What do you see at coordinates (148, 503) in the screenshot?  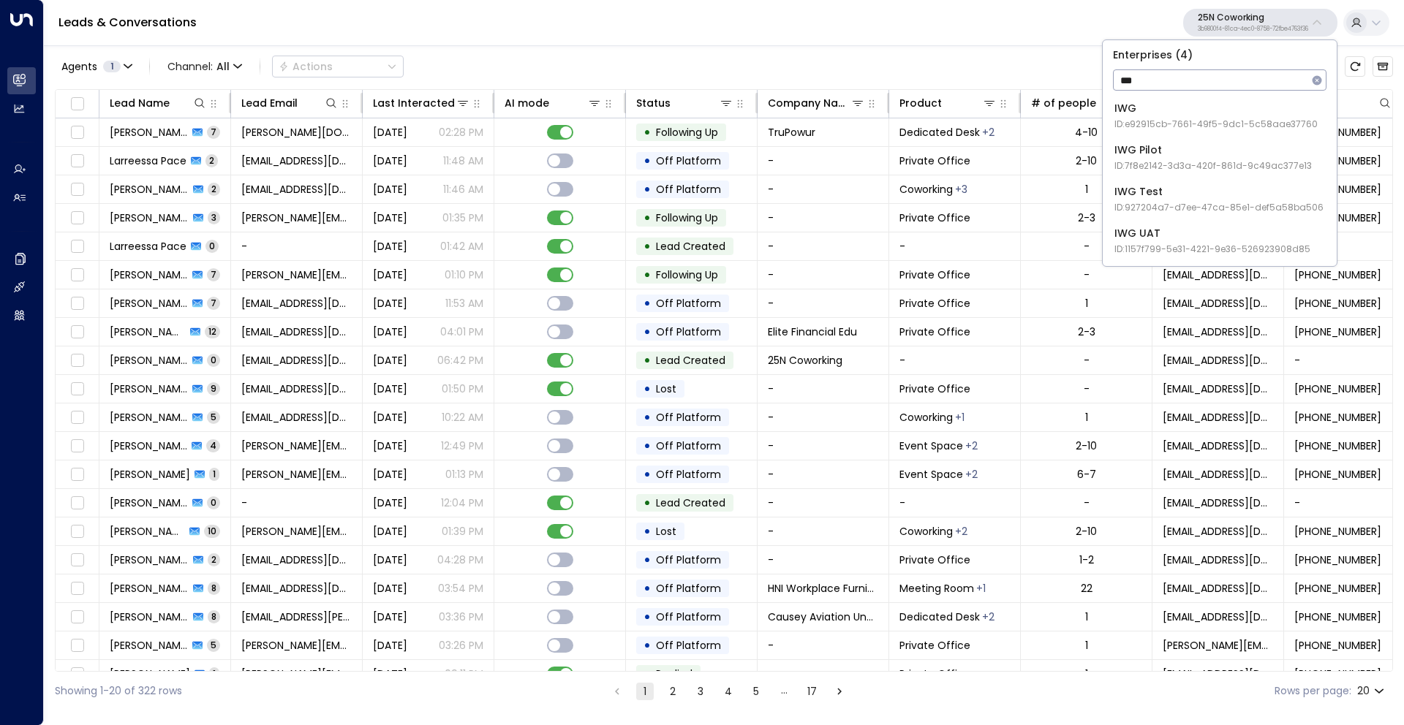 I see `span: Sean Grim` at bounding box center [148, 503].